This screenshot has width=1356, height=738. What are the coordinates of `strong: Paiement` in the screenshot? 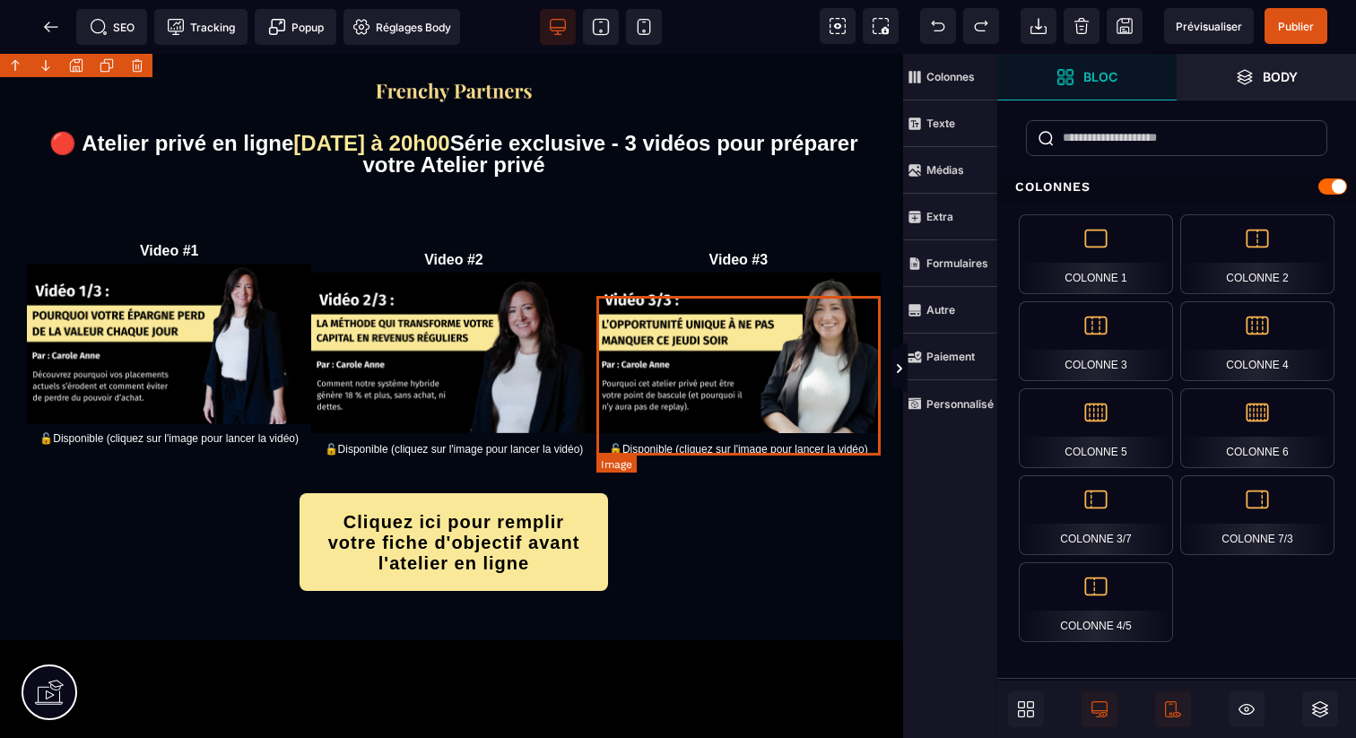 It's located at (950, 356).